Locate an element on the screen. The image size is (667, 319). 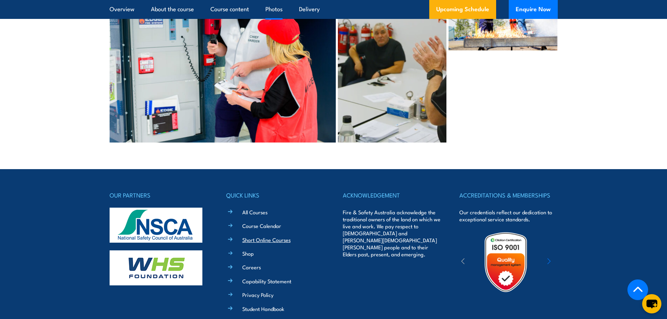
img: whs-logo-footer is located at coordinates (156, 268).